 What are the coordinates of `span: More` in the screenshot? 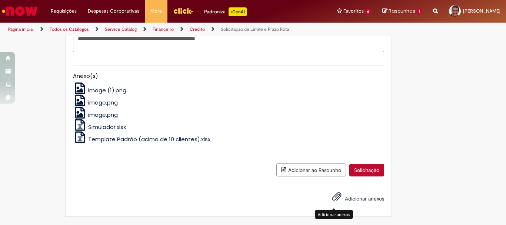 It's located at (156, 11).